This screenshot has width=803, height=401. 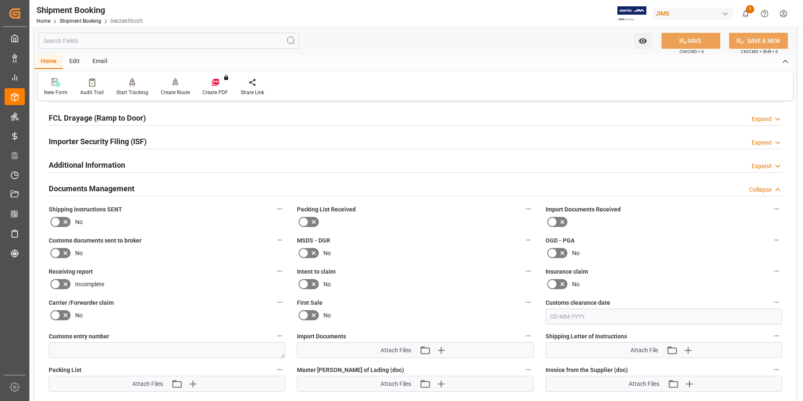 I want to click on button: Import Documents Received, so click(x=776, y=209).